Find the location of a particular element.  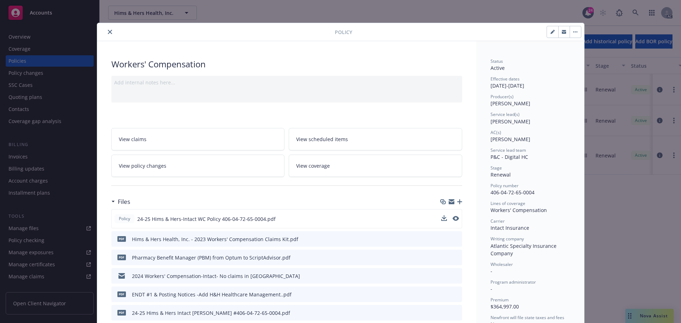

span: View policy changes is located at coordinates (143, 166).